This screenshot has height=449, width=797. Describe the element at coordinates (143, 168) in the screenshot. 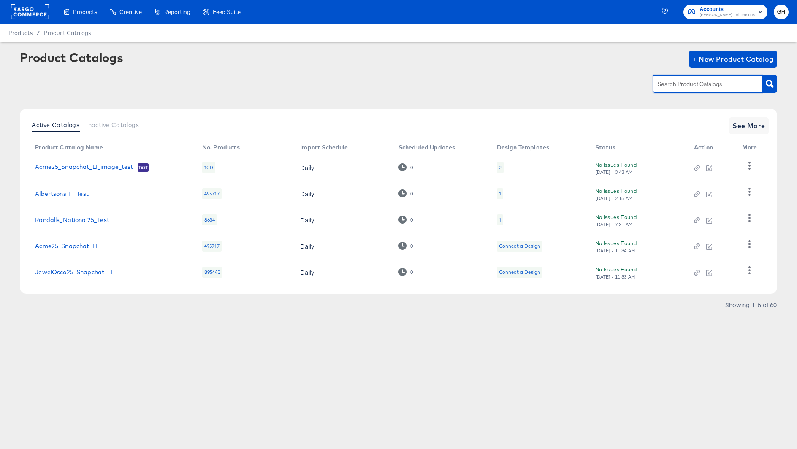

I see `span: Test` at that location.